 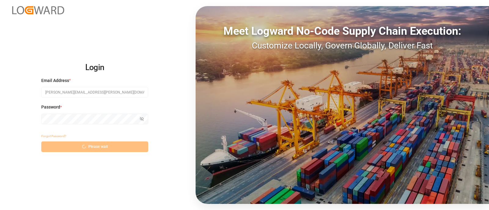 What do you see at coordinates (55, 81) in the screenshot?
I see `span: Email Address` at bounding box center [55, 81].